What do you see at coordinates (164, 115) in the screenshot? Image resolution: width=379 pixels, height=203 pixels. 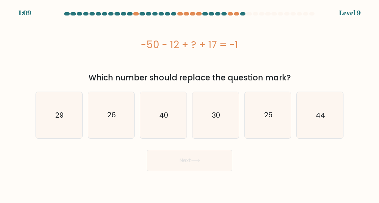 I see `text: 40` at bounding box center [164, 115].